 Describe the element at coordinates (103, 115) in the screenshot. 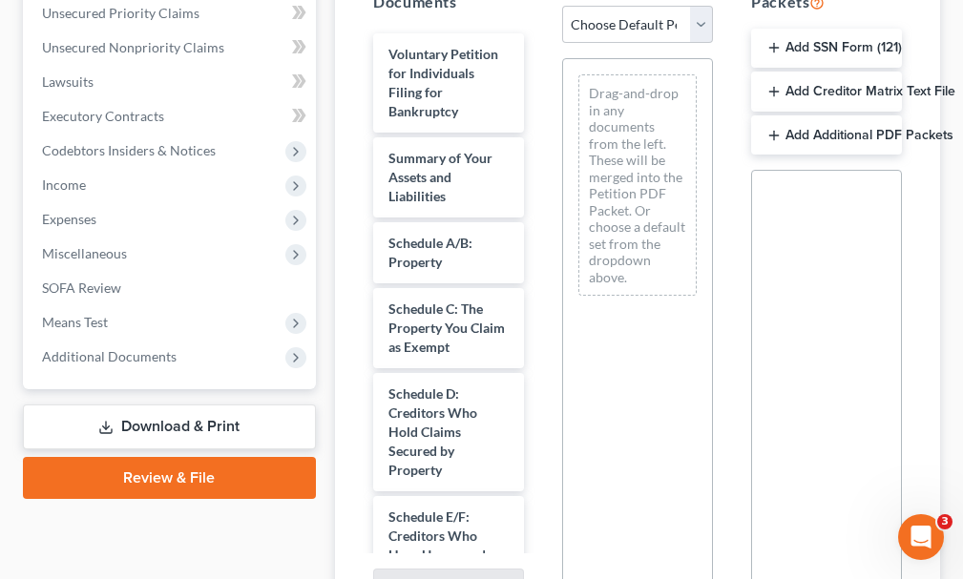

I see `span: Executory Contracts` at that location.